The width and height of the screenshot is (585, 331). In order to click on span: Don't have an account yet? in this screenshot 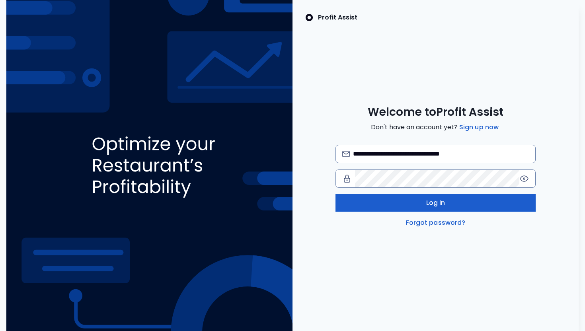, I will do `click(435, 127)`.